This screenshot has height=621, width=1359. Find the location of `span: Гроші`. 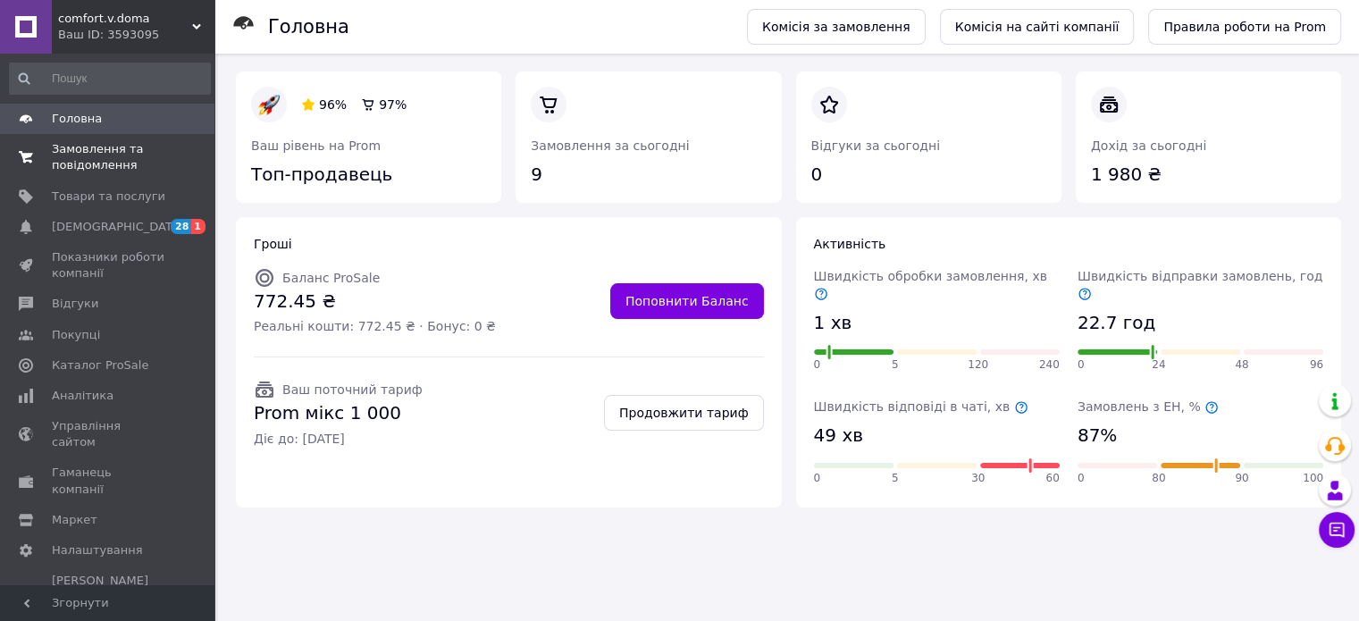

span: Гроші is located at coordinates (273, 244).